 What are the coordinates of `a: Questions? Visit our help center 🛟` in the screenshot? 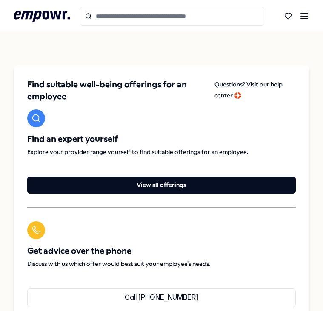 It's located at (255, 91).